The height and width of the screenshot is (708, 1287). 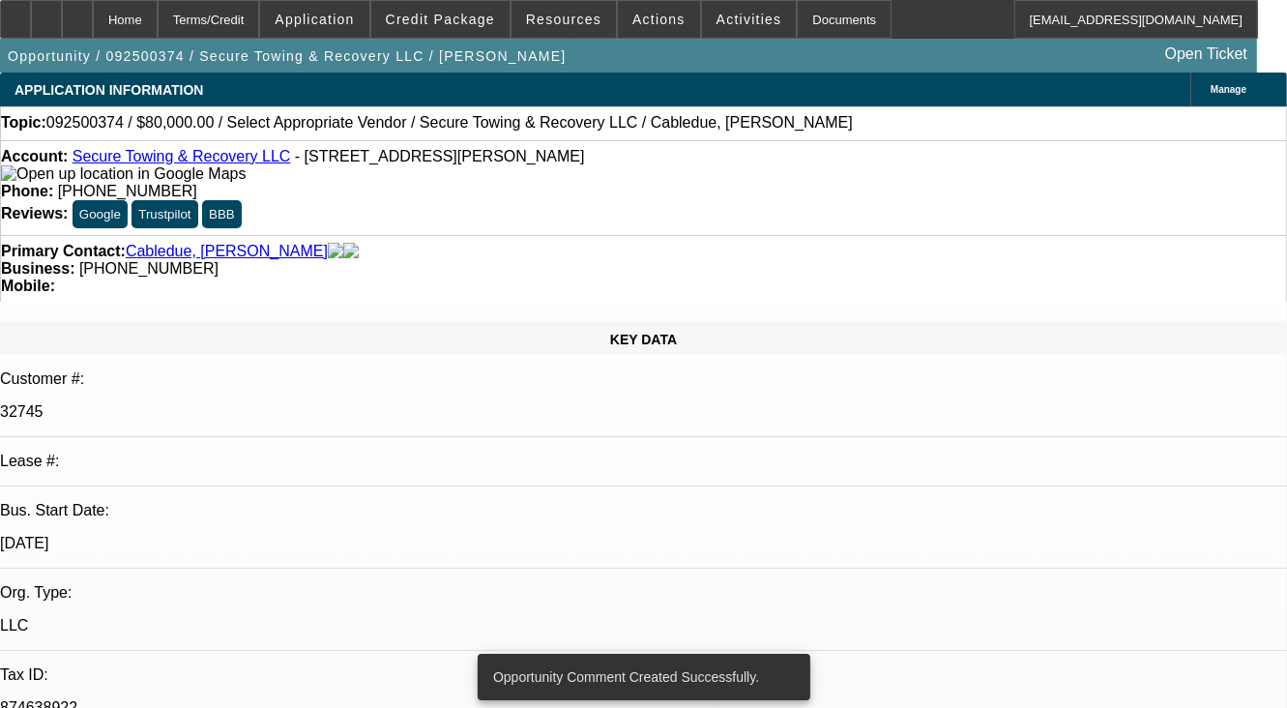 I want to click on button: Trustpilot, so click(x=164, y=214).